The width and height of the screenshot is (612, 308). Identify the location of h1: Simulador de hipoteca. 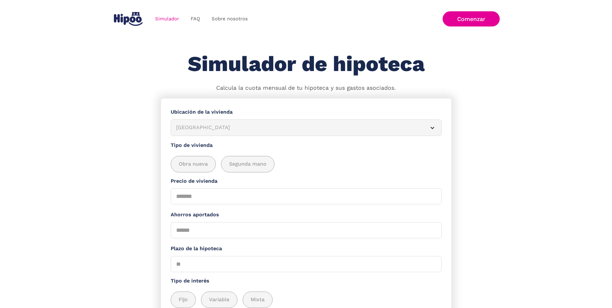
(306, 64).